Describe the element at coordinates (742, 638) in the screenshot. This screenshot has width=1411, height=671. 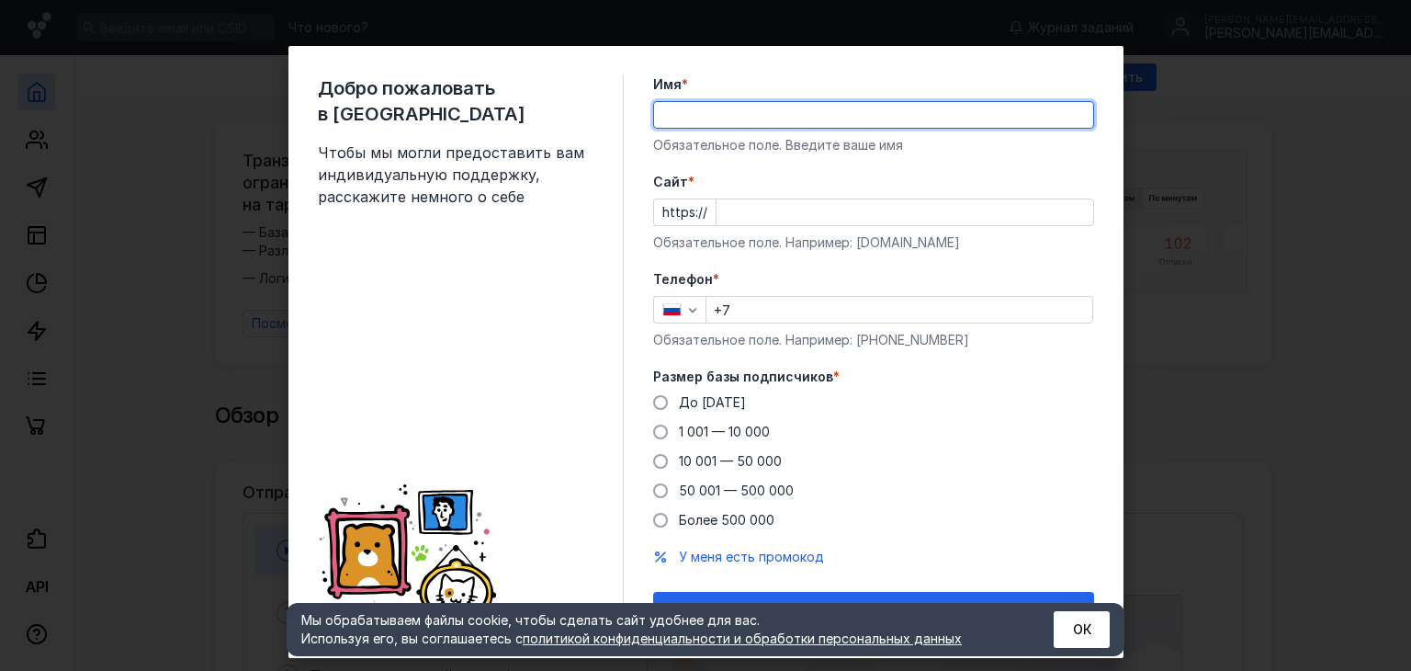
I see `a: политикой конфиденциальности и обработки персональных данных` at that location.